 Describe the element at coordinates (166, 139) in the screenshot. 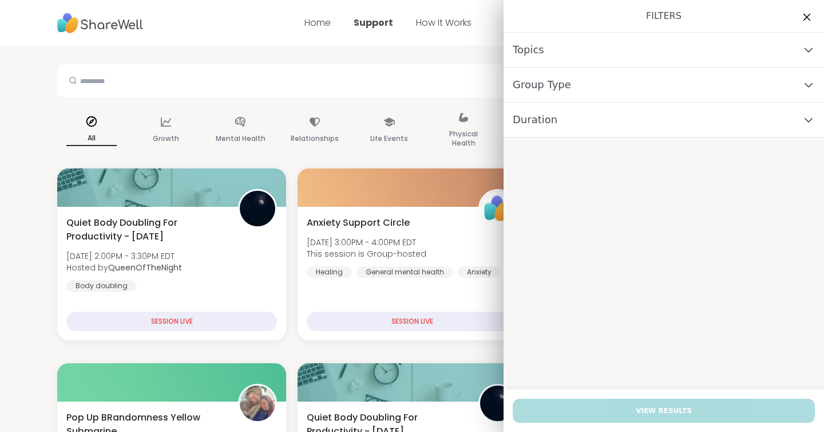

I see `p: Growth` at that location.